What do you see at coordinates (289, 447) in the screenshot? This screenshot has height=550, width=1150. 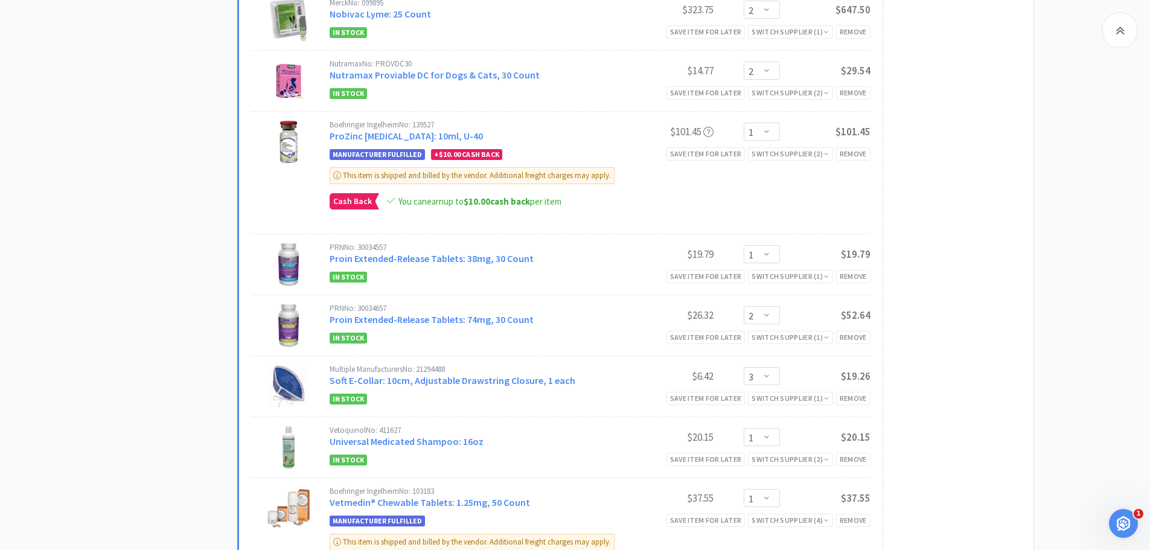 I see `img: 7eb51296ca5e45c4a3c1422d197027d7_76519.jpeg` at bounding box center [289, 447].